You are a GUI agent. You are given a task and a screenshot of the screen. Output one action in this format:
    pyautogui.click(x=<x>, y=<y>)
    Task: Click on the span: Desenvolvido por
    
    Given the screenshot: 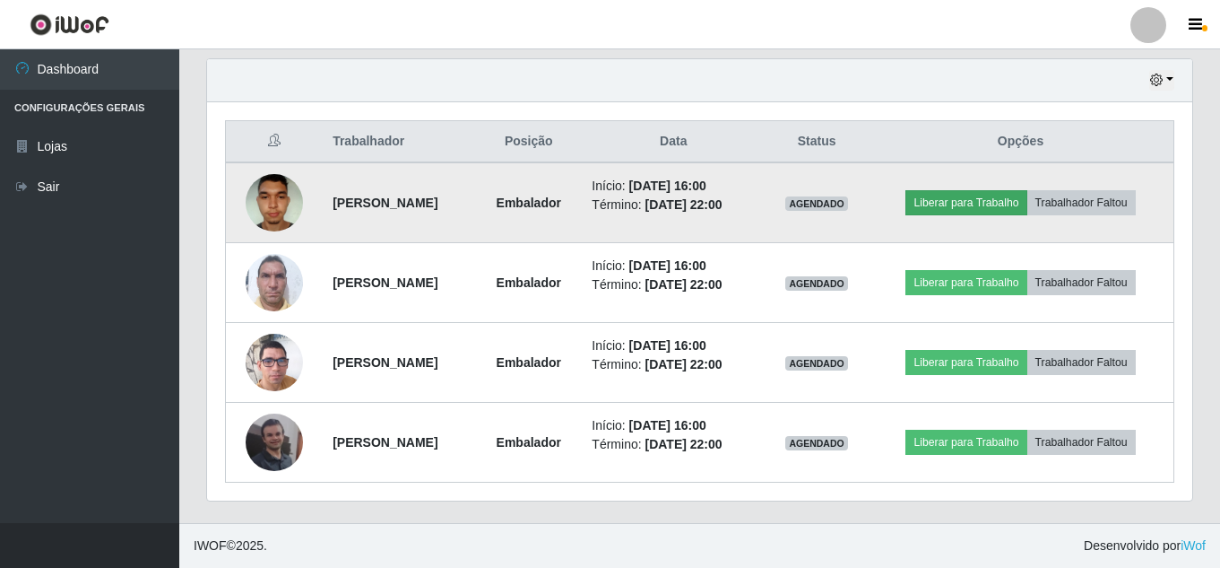 What is the action you would take?
    pyautogui.click(x=1145, y=545)
    